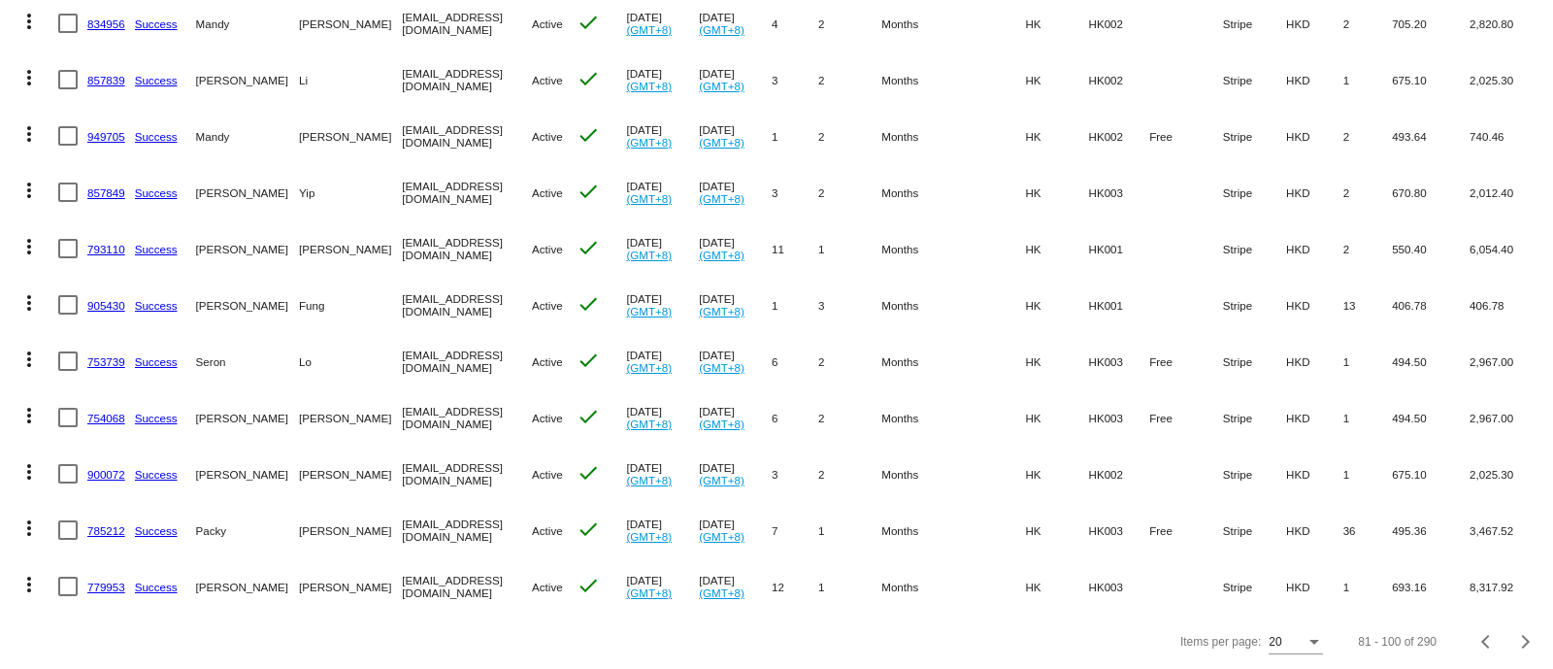 This screenshot has width=1553, height=669. I want to click on a: 834956, so click(106, 23).